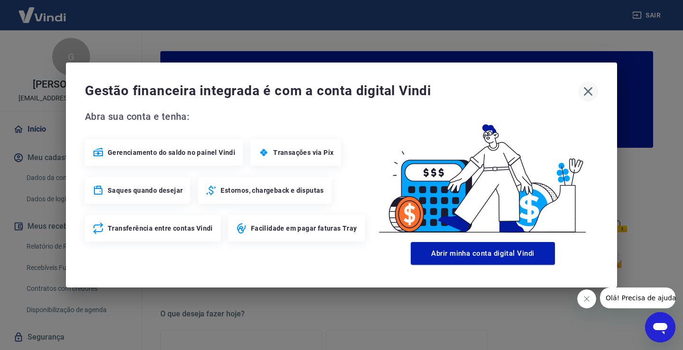  Describe the element at coordinates (331, 91) in the screenshot. I see `span: Gestão financeira integrada é com a conta digital Vindi` at that location.